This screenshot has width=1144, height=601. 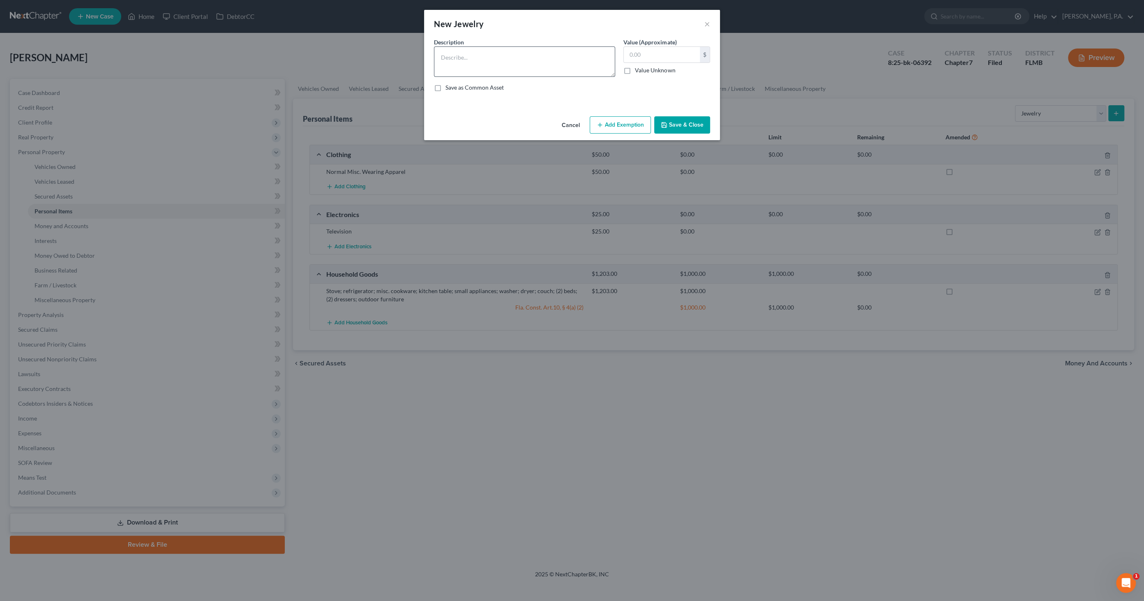 What do you see at coordinates (650, 42) in the screenshot?
I see `label: Value (Approximate)` at bounding box center [650, 42].